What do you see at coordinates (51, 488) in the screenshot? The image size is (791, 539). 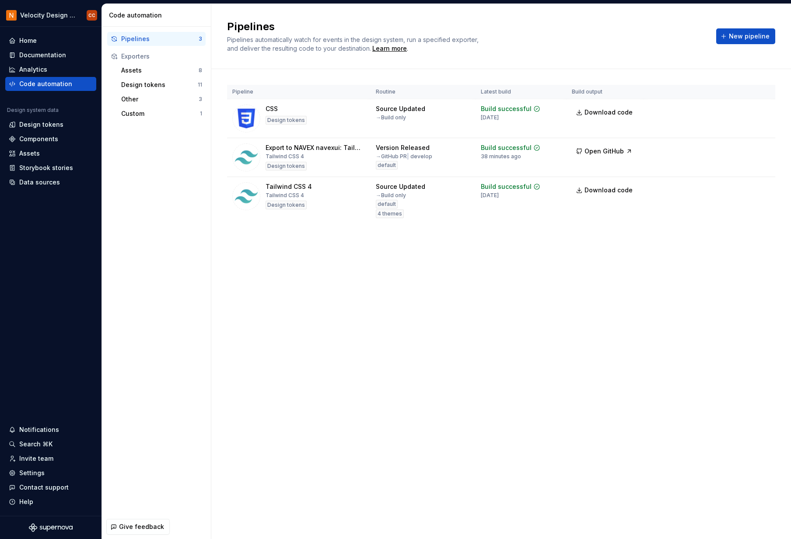 I see `button: Contact support` at bounding box center [51, 488].